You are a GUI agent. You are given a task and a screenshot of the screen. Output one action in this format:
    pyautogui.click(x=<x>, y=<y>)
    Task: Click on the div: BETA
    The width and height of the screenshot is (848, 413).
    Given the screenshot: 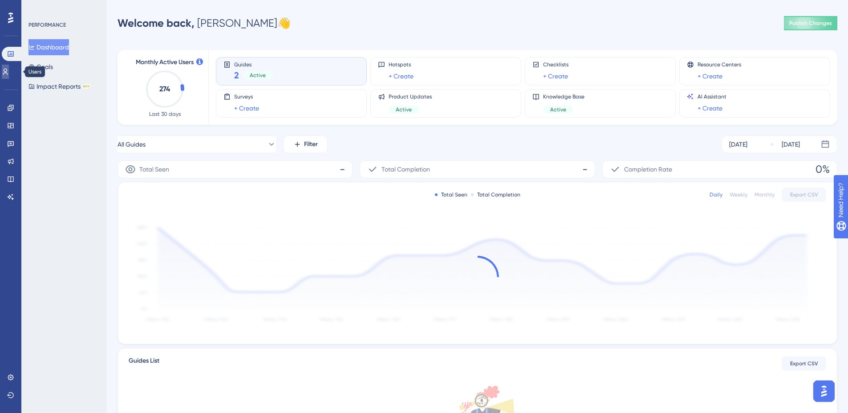 What is the action you would take?
    pyautogui.click(x=86, y=86)
    